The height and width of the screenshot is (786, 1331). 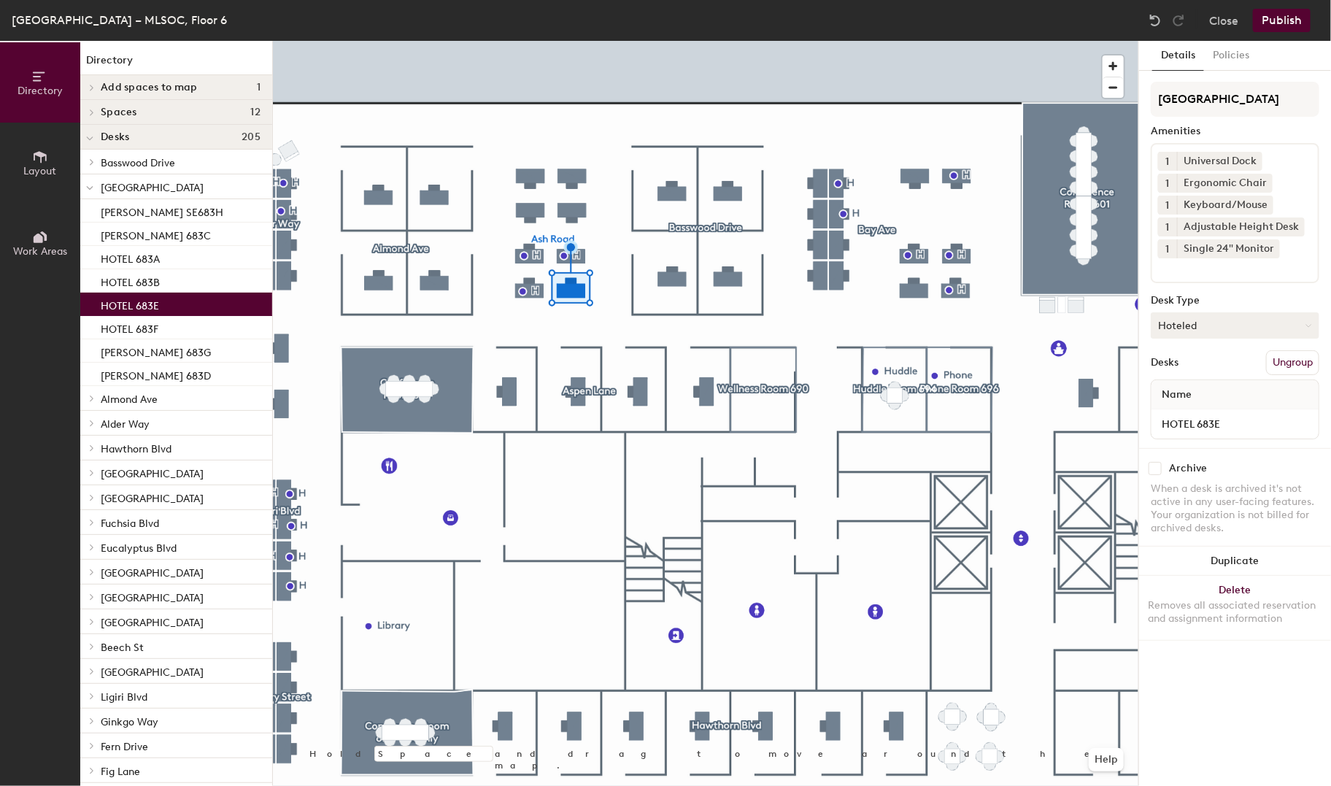 I want to click on span: Work Areas, so click(x=40, y=251).